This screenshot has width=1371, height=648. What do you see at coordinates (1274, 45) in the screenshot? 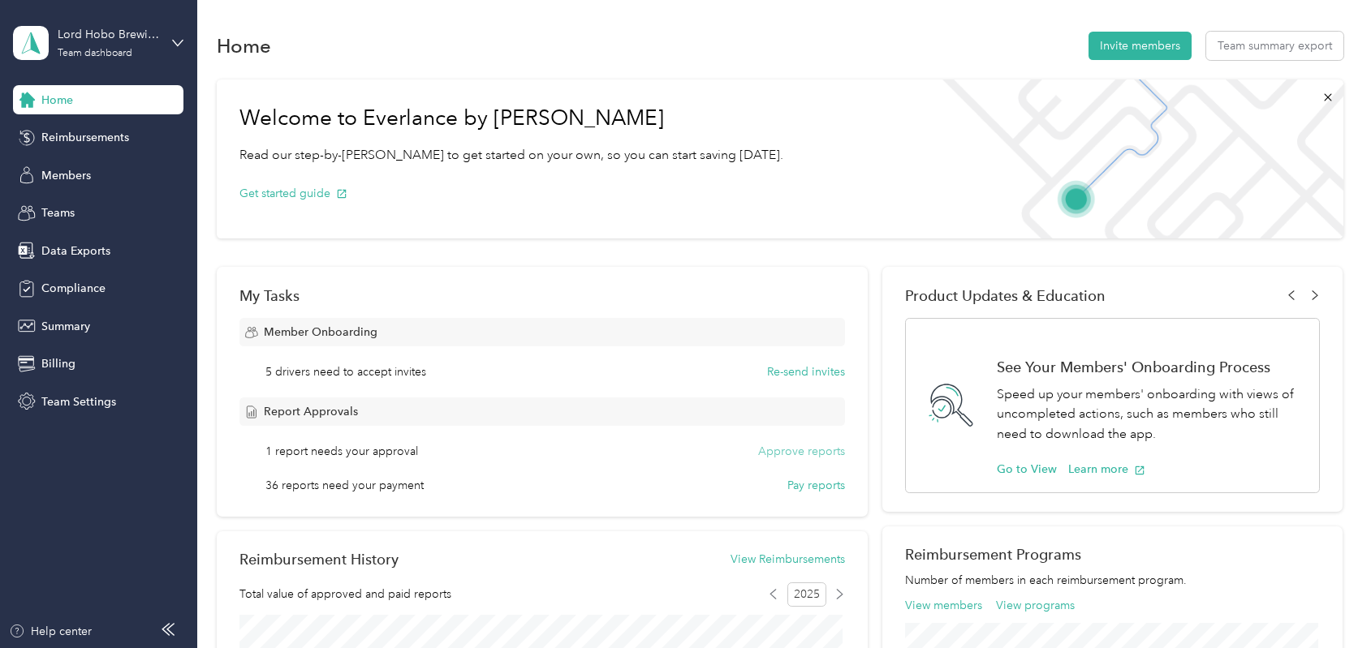
I see `button: Team summary export` at bounding box center [1274, 45].